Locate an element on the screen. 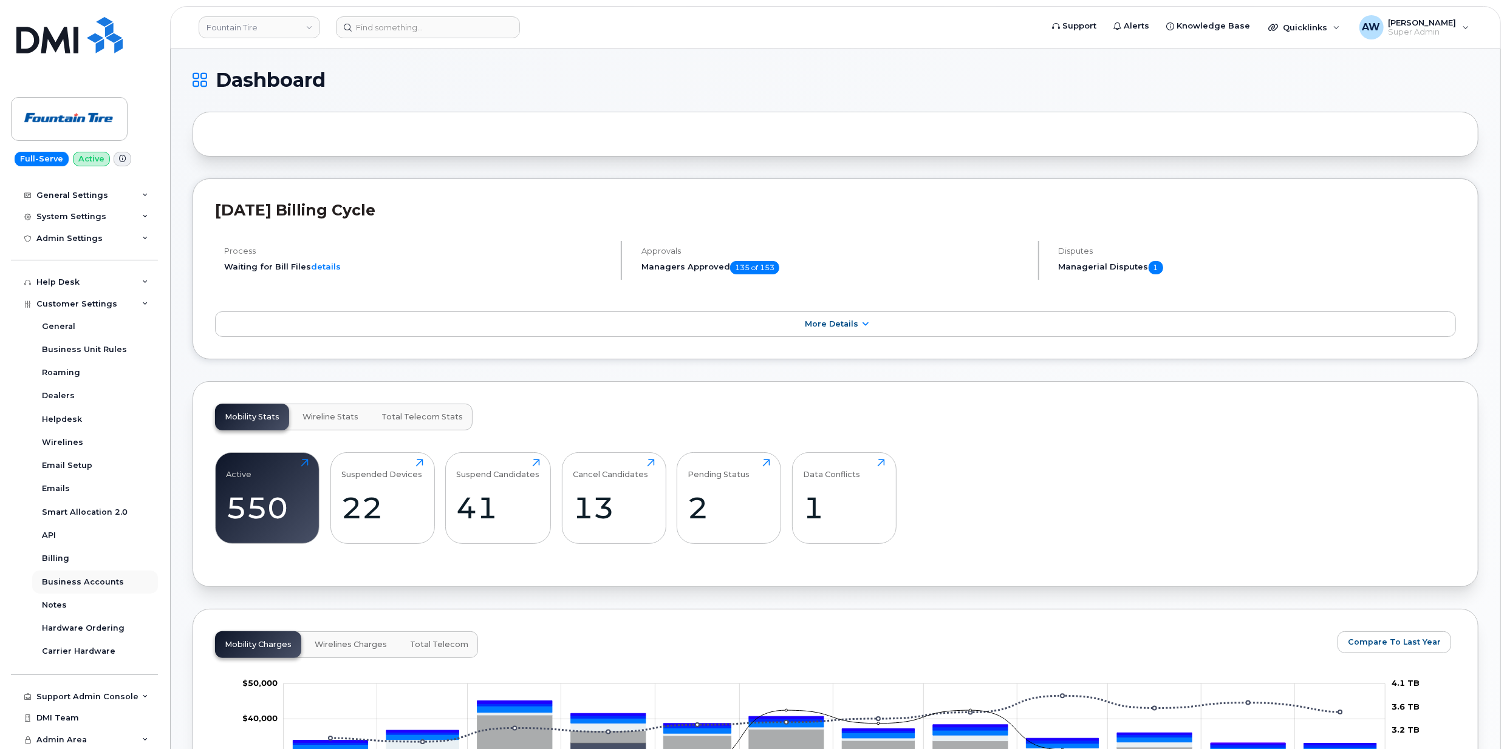 The image size is (1507, 749). a: Suspended Devices22 is located at coordinates (382, 498).